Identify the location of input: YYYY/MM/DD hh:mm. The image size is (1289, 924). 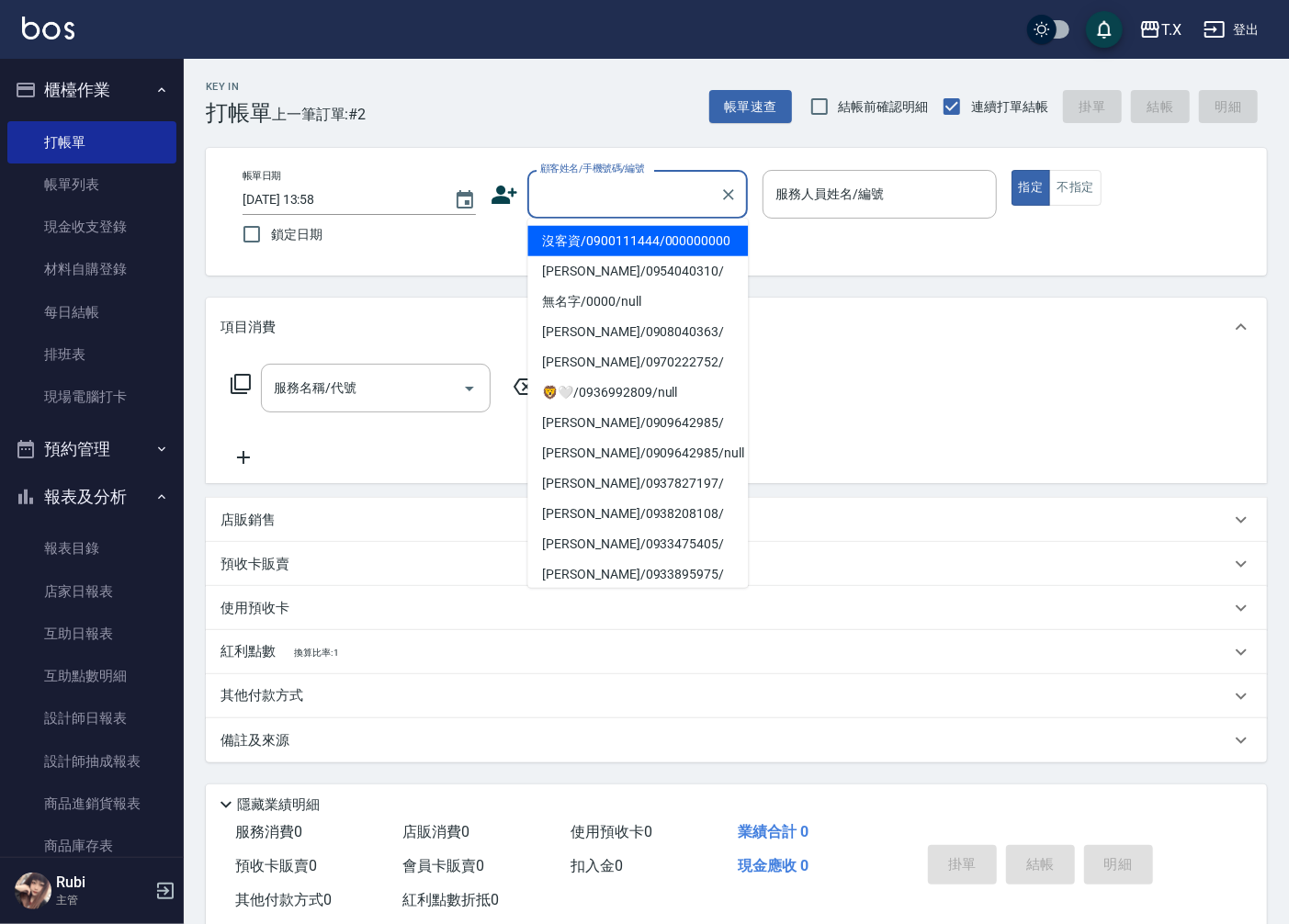
(339, 200).